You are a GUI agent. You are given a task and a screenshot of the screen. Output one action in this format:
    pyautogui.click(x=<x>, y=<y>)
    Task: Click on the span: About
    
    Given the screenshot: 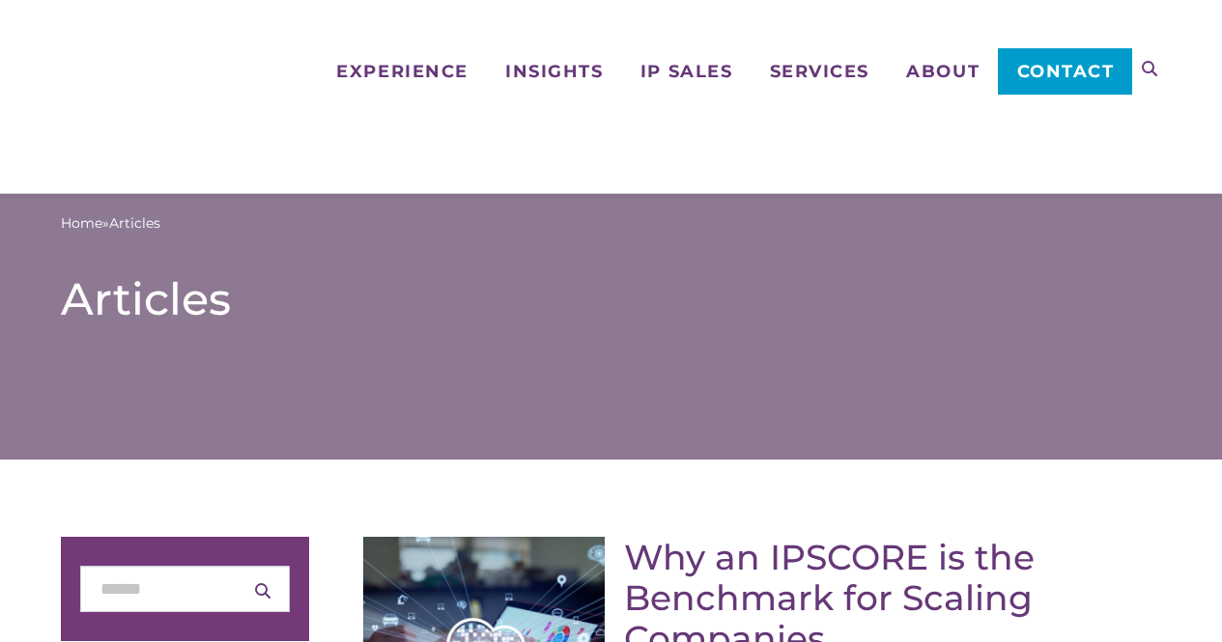 What is the action you would take?
    pyautogui.click(x=943, y=71)
    